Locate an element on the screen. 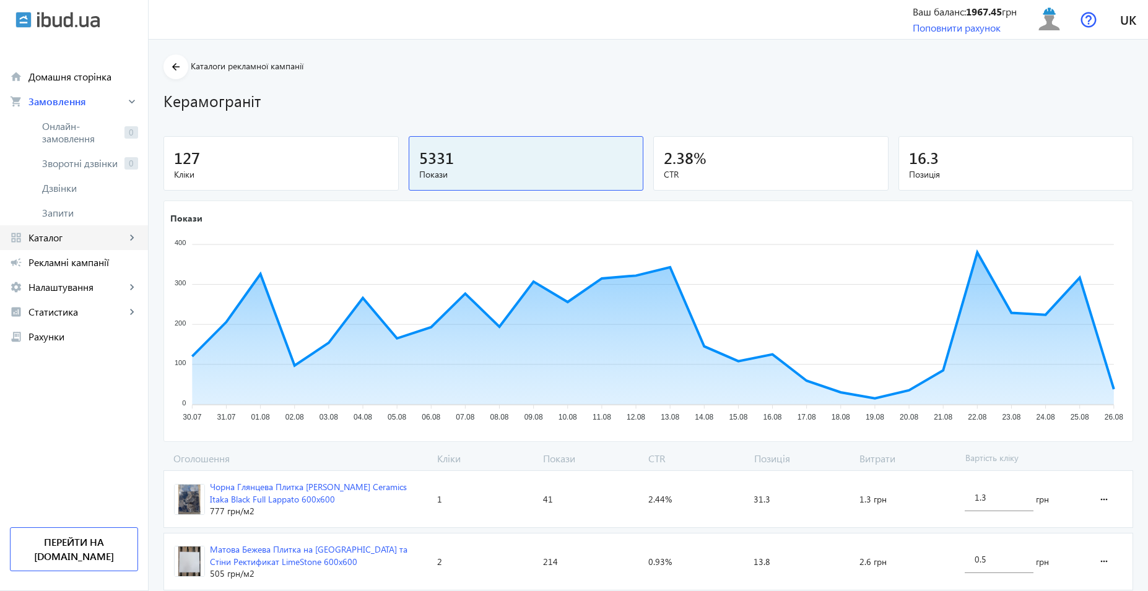 This screenshot has width=1148, height=591. span: Вартість кліку is located at coordinates (1023, 459).